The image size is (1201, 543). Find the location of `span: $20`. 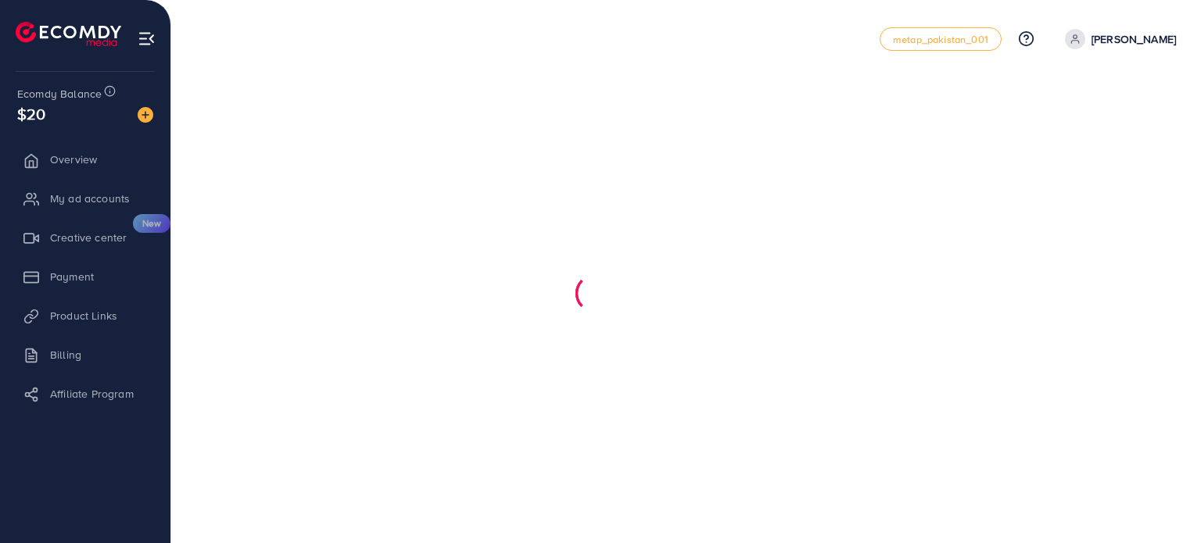

span: $20 is located at coordinates (31, 113).